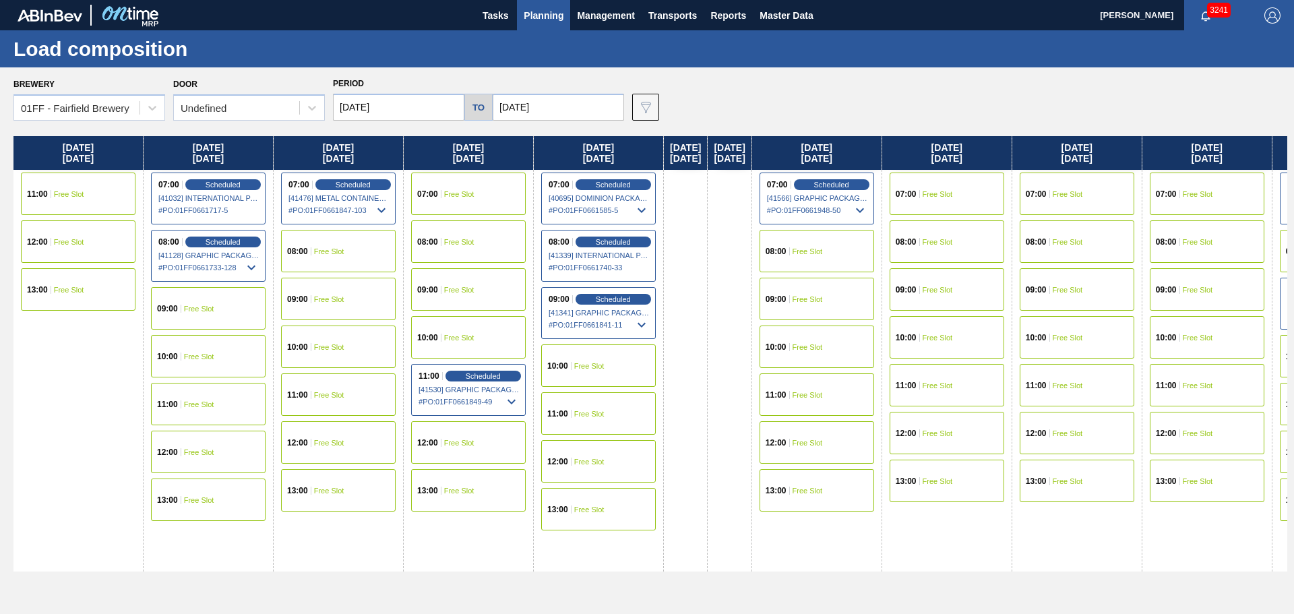  What do you see at coordinates (646, 107) in the screenshot?
I see `img: icon-filter-gray` at bounding box center [646, 107].